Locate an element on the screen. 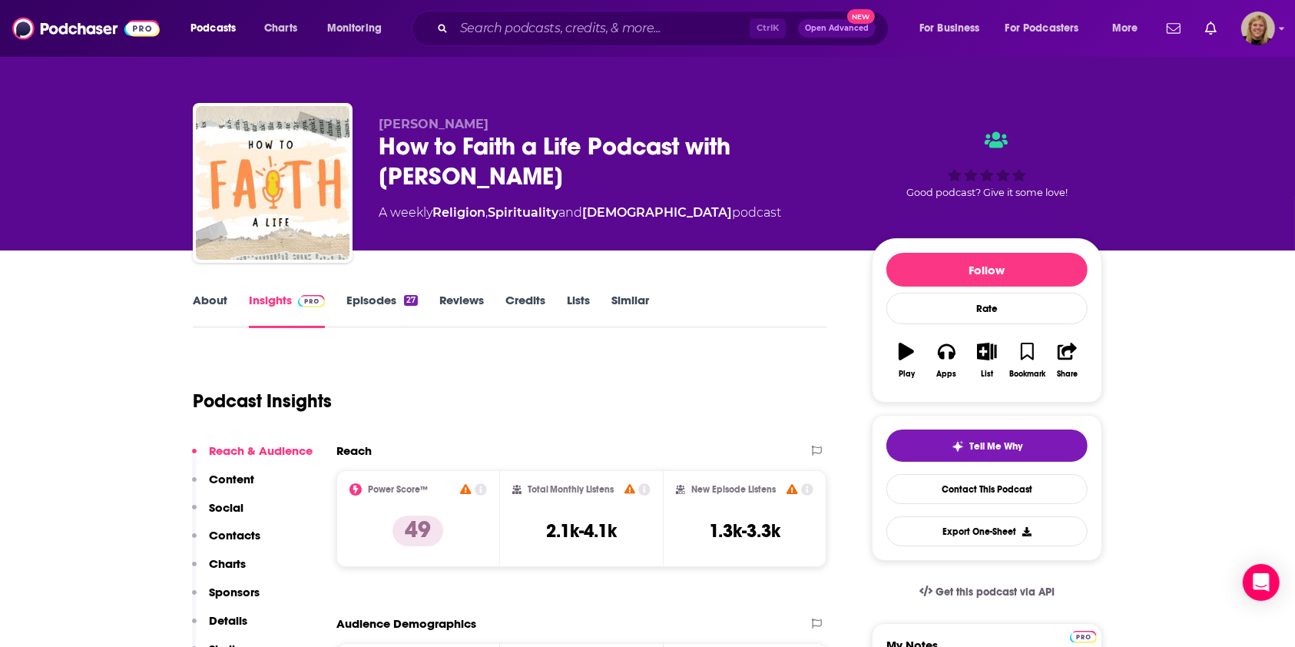  img: User Profile is located at coordinates (1258, 28).